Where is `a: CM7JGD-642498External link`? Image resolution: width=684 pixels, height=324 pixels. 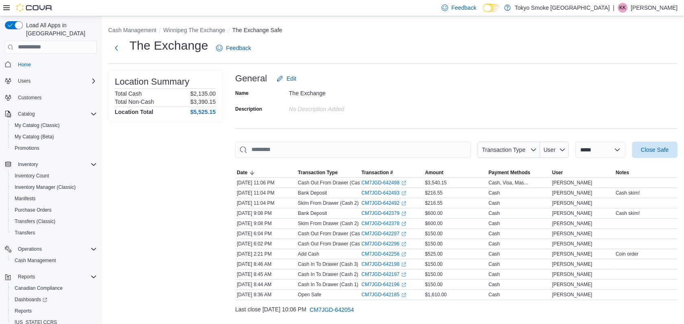
a: CM7JGD-642498External link is located at coordinates (383, 183).